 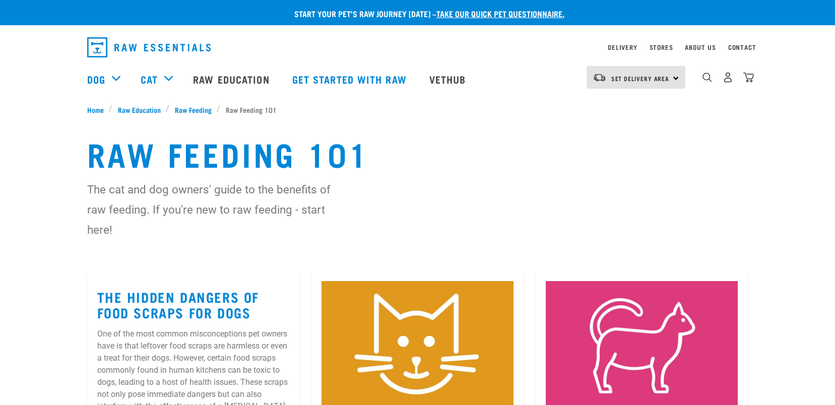 What do you see at coordinates (661, 47) in the screenshot?
I see `a: Stores` at bounding box center [661, 47].